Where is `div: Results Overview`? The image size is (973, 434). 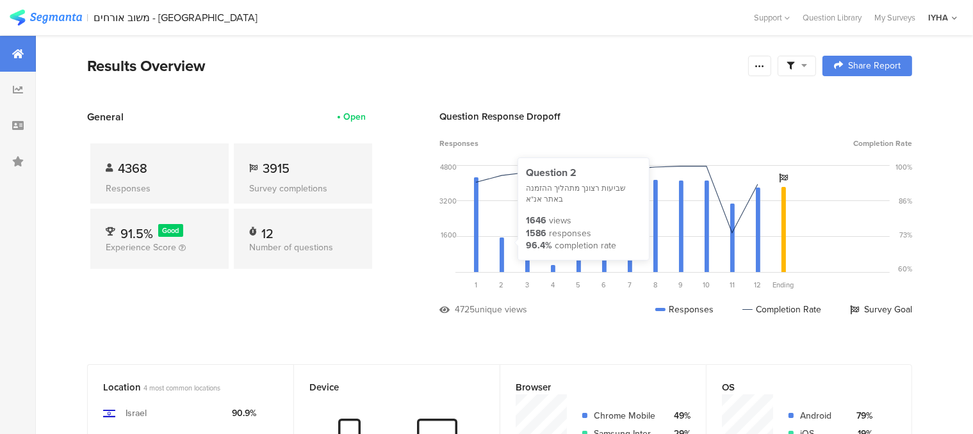 div: Results Overview is located at coordinates (415, 66).